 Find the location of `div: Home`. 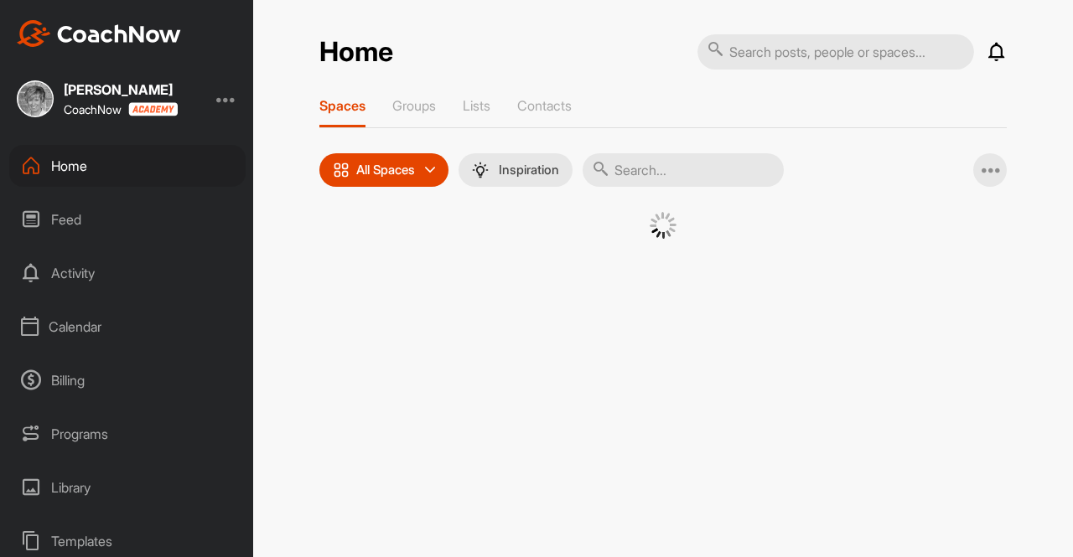

div: Home is located at coordinates (127, 166).